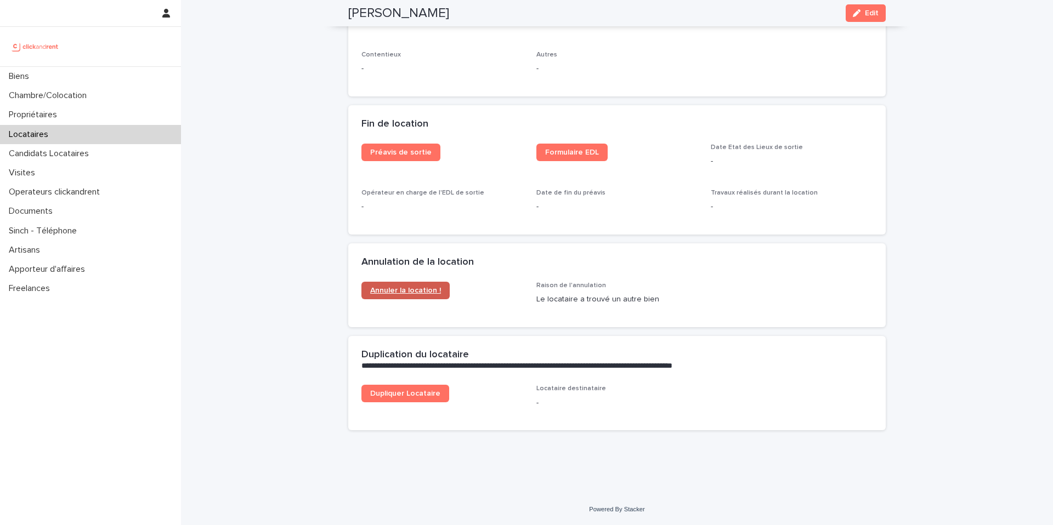 The image size is (1053, 525). What do you see at coordinates (405, 291) in the screenshot?
I see `a: Annuler la location !` at bounding box center [405, 291].